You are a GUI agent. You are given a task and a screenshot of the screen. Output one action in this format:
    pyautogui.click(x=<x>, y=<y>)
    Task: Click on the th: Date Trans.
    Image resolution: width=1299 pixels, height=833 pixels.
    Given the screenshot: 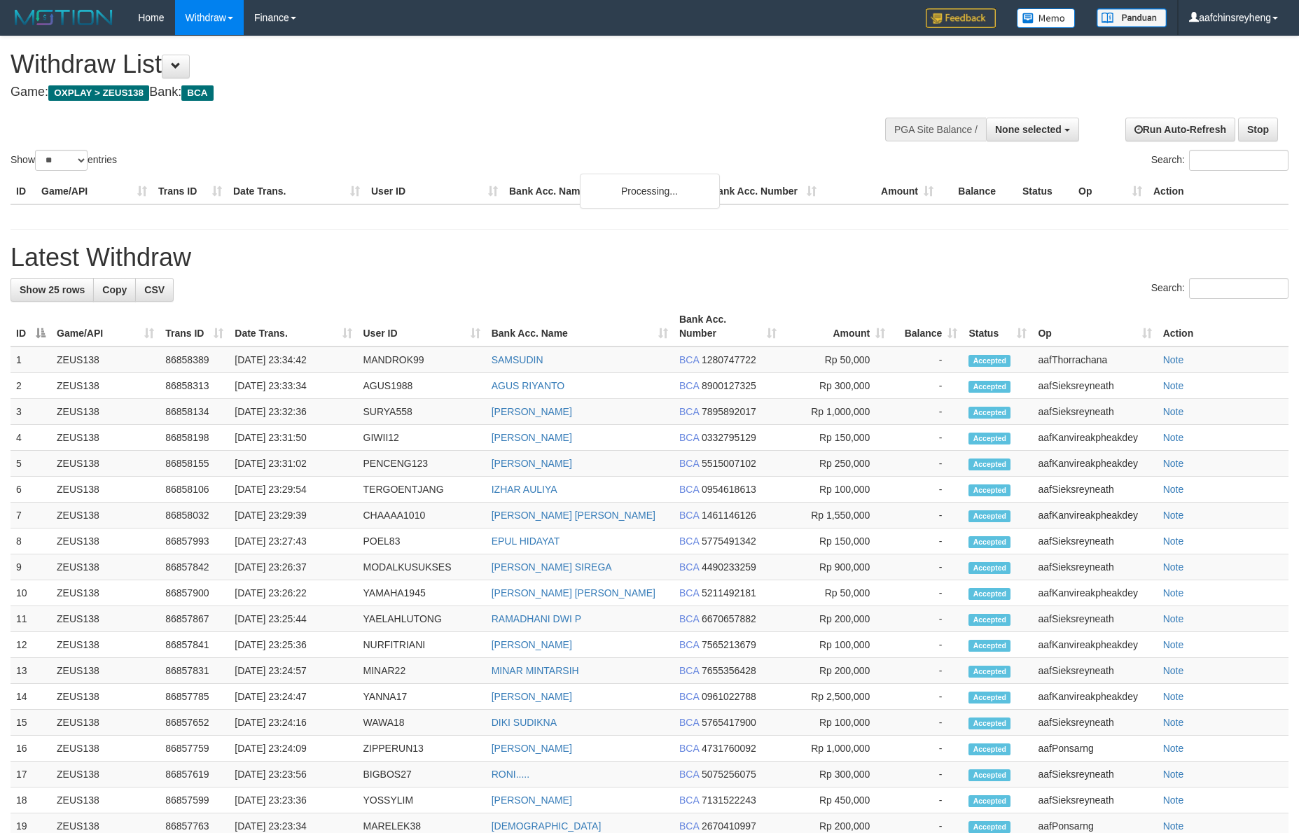 What is the action you would take?
    pyautogui.click(x=296, y=191)
    